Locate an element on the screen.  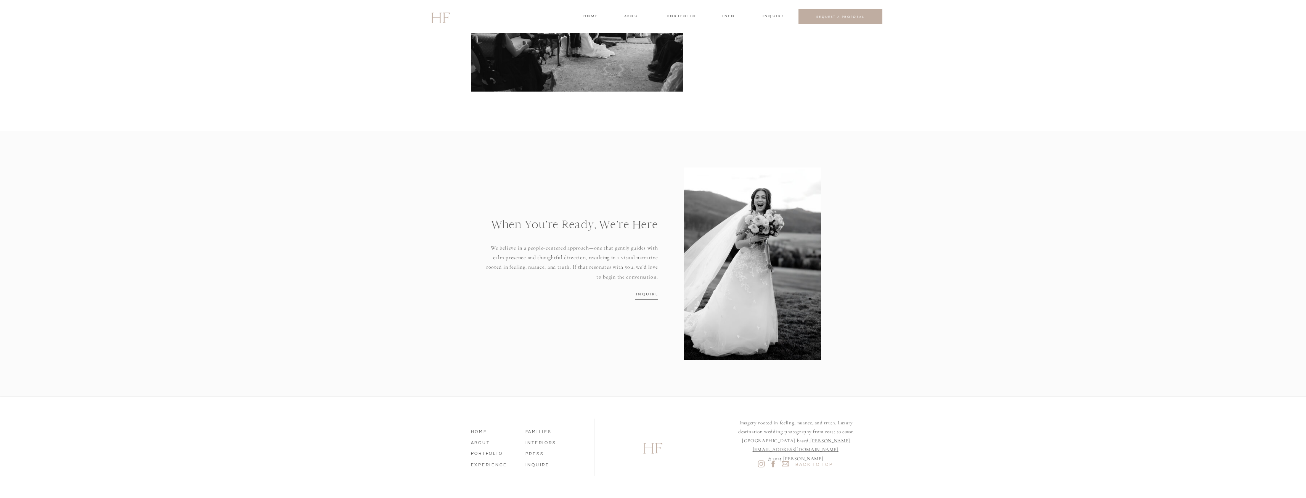
h3: home is located at coordinates (590, 17).